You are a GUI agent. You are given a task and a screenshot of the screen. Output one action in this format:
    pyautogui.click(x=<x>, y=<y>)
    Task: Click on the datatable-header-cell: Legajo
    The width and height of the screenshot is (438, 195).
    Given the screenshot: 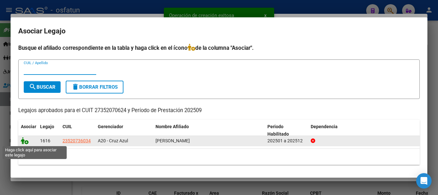 What is the action you would take?
    pyautogui.click(x=49, y=130)
    